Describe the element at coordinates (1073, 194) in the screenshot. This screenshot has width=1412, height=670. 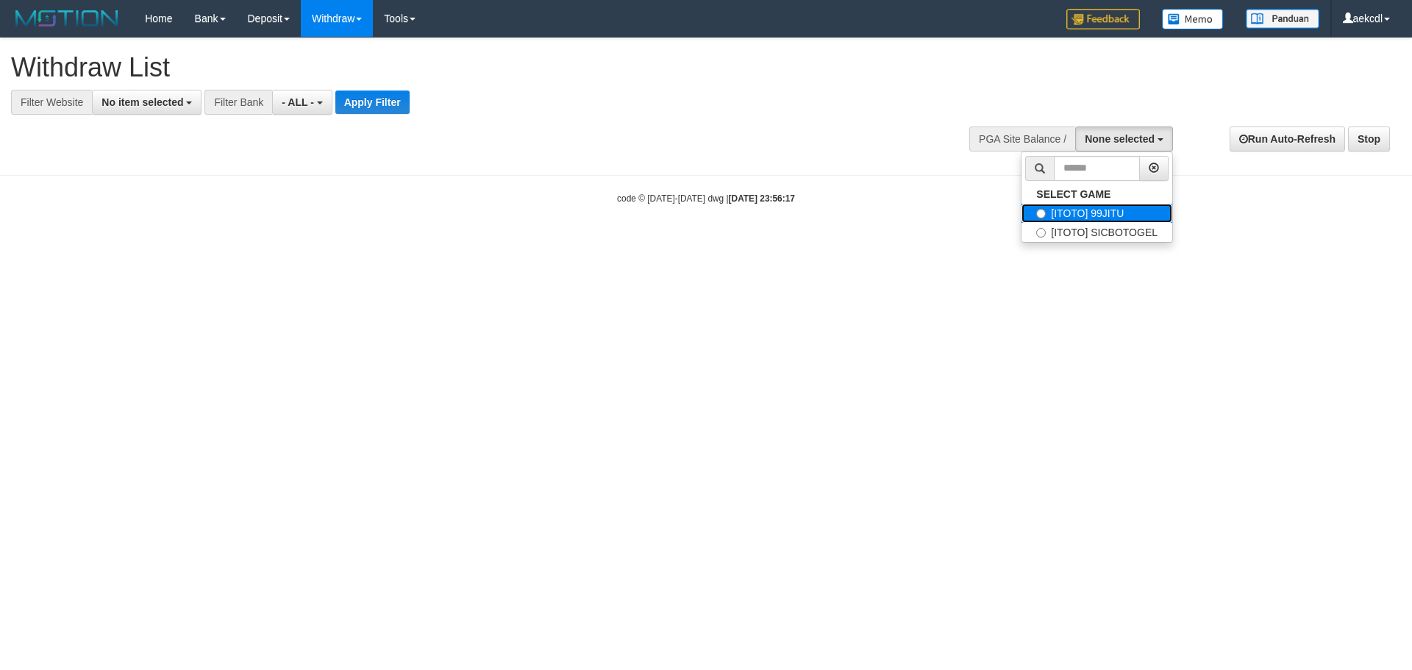
I see `b: SELECT GAME` at that location.